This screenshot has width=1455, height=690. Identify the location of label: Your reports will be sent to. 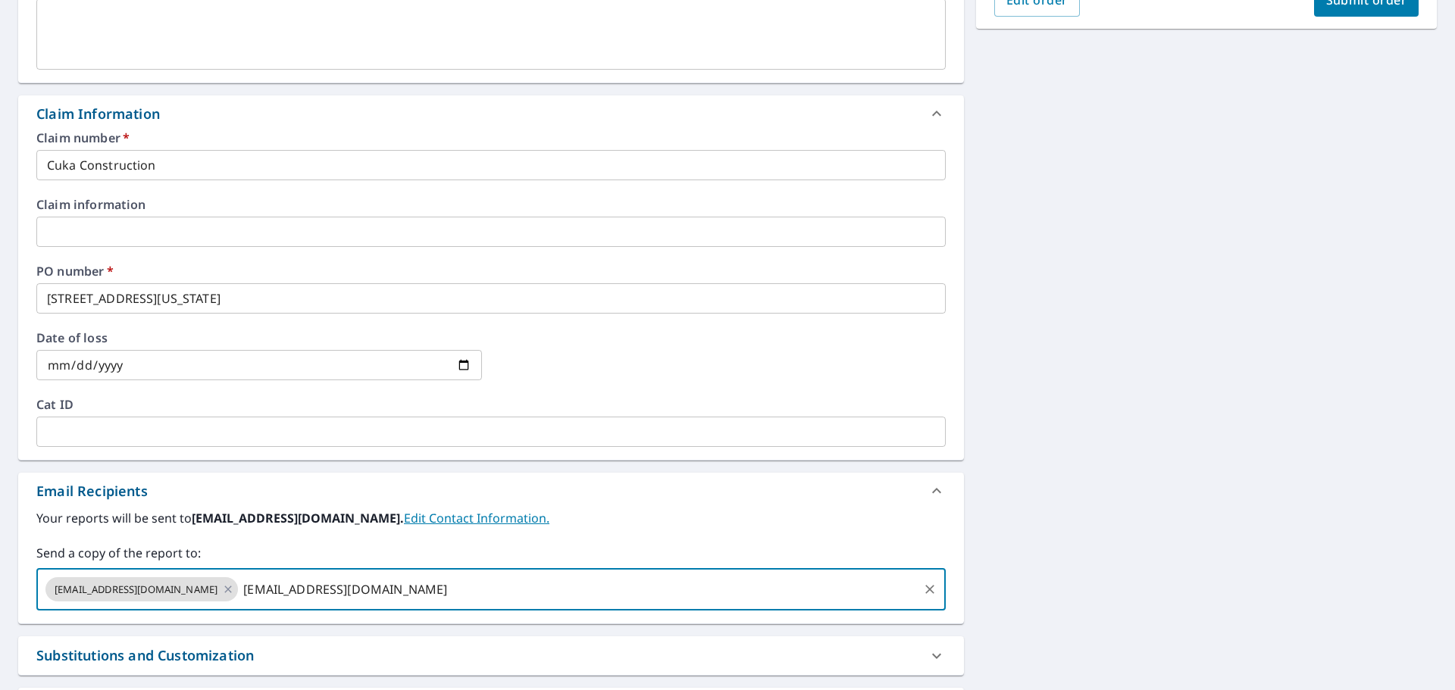
(491, 518).